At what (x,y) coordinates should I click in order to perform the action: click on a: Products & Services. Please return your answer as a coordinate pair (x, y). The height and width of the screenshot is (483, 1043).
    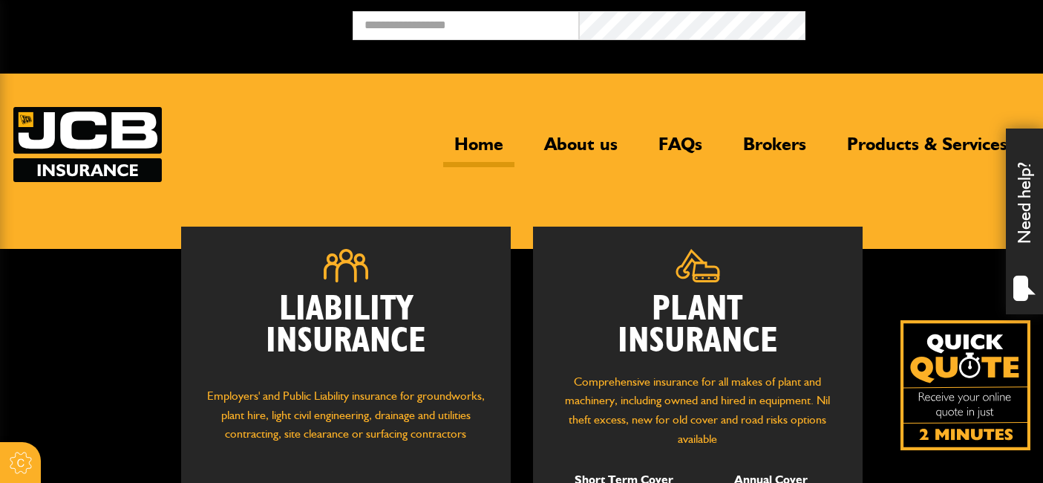
    Looking at the image, I should click on (927, 150).